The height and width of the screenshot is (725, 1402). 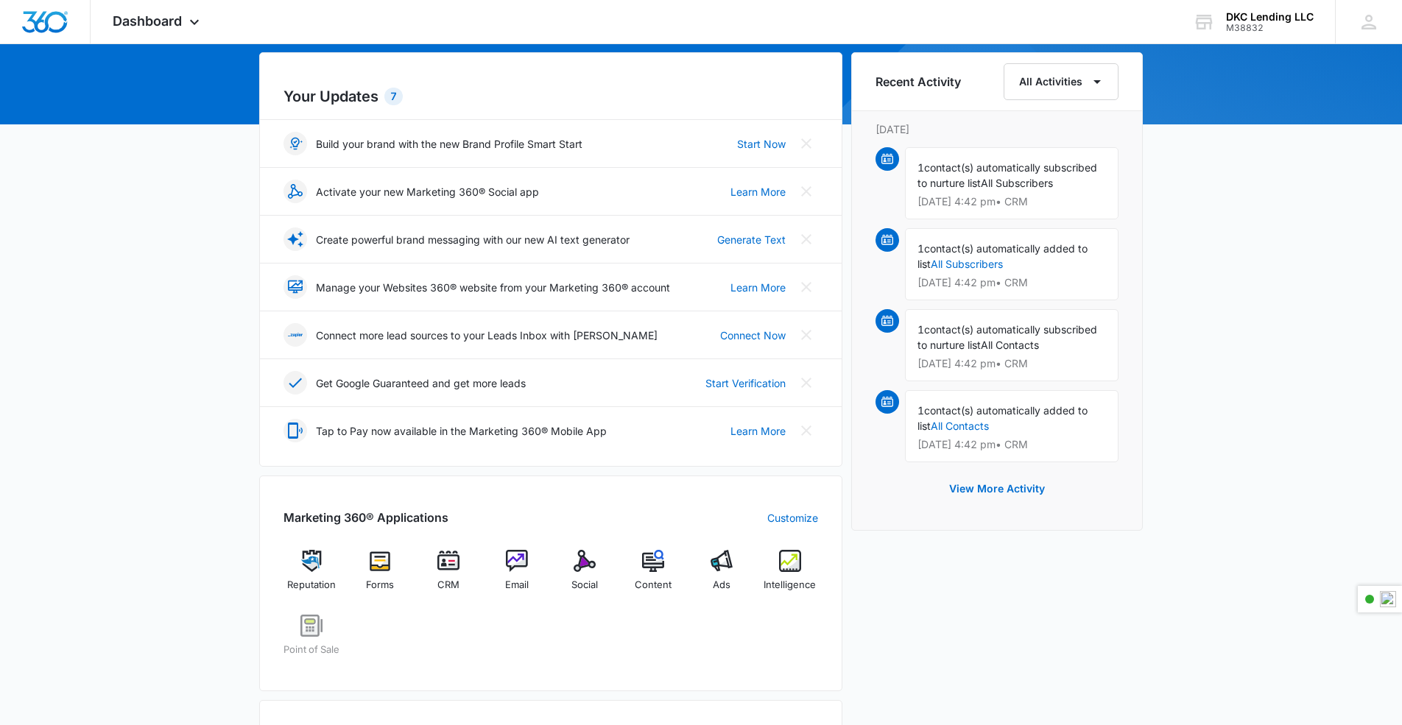 What do you see at coordinates (653, 577) in the screenshot?
I see `a: Content` at bounding box center [653, 577].